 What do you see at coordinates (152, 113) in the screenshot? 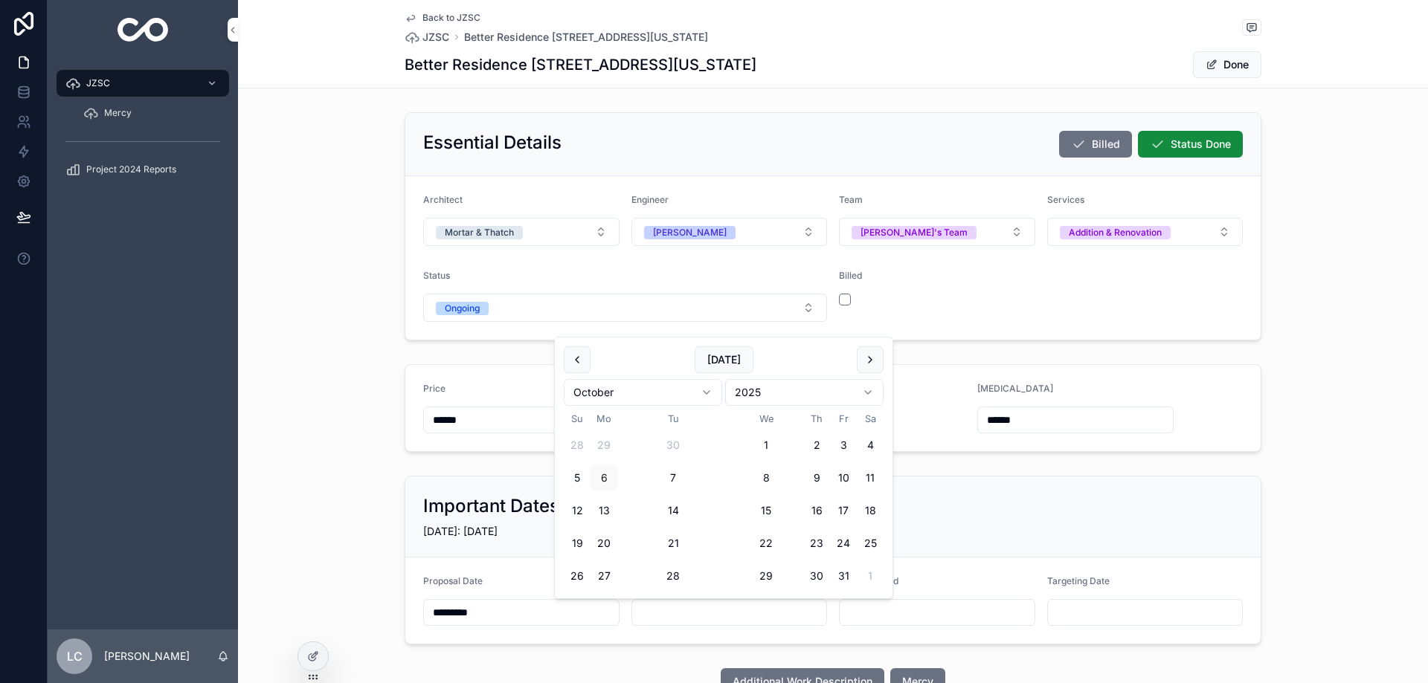
I see `a: Mercy` at bounding box center [152, 113].